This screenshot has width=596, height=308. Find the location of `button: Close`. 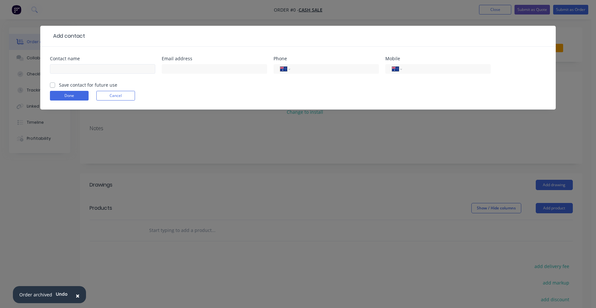

button: Close is located at coordinates (78, 295).